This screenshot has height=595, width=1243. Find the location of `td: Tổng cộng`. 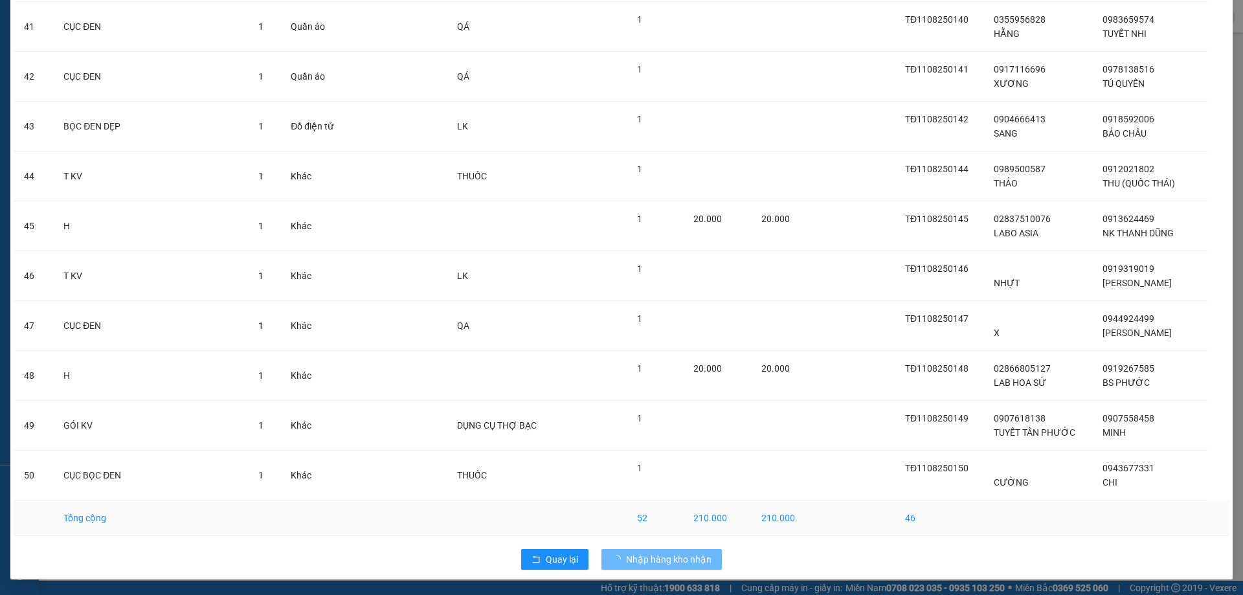

td: Tổng cộng is located at coordinates (150, 518).